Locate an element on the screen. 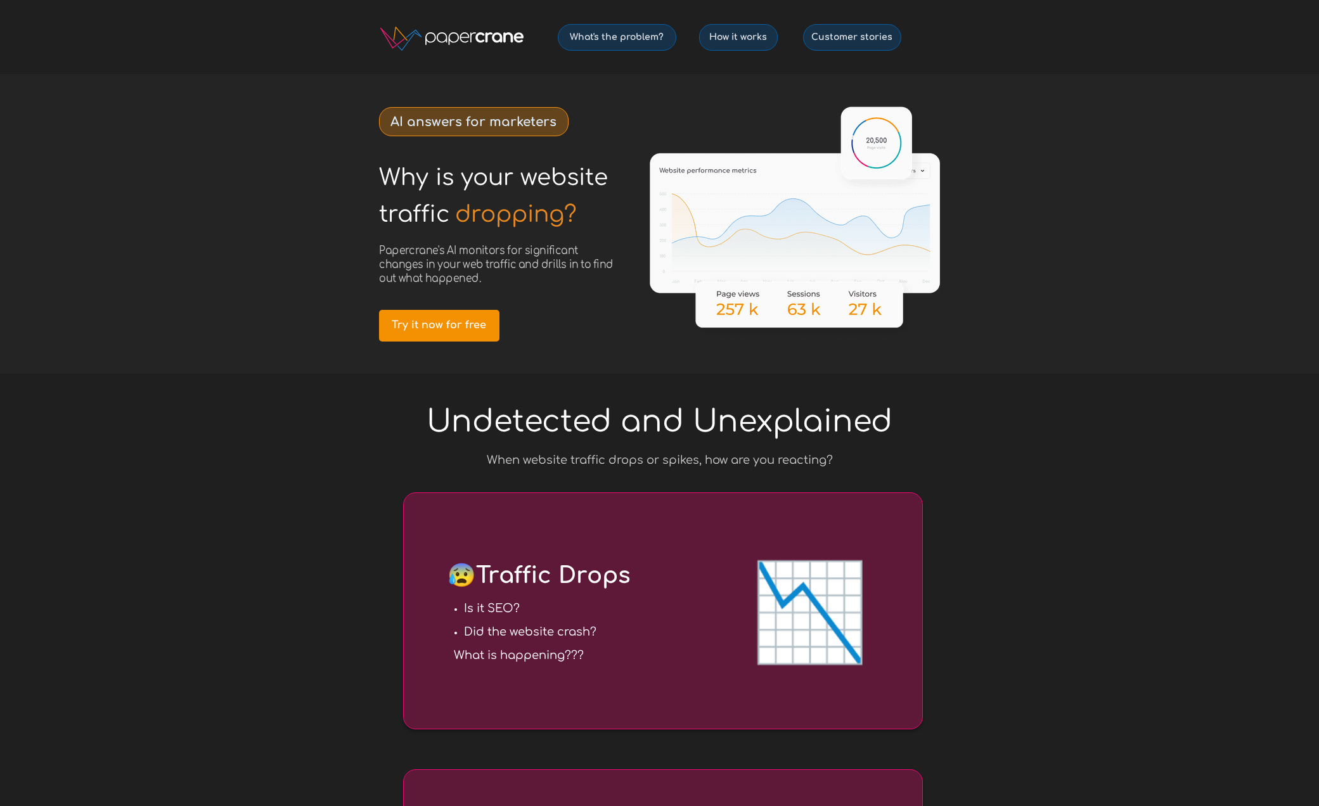 This screenshot has width=1319, height=806. span: What's the problem? is located at coordinates (617, 37).